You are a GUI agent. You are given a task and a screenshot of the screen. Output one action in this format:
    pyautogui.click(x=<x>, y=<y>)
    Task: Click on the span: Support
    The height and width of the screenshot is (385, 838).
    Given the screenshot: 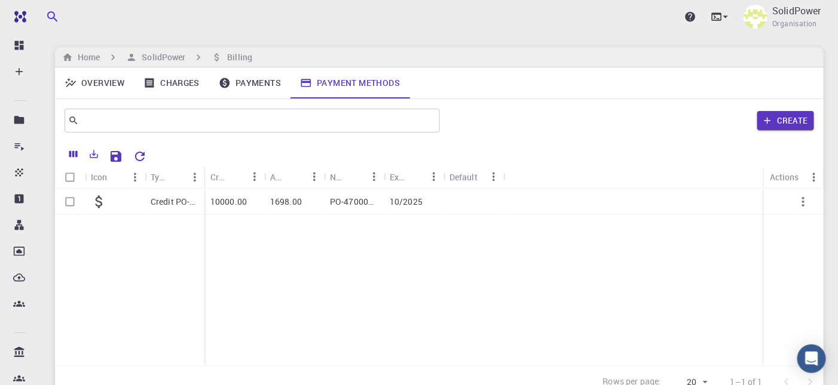 What is the action you would take?
    pyautogui.click(x=45, y=14)
    